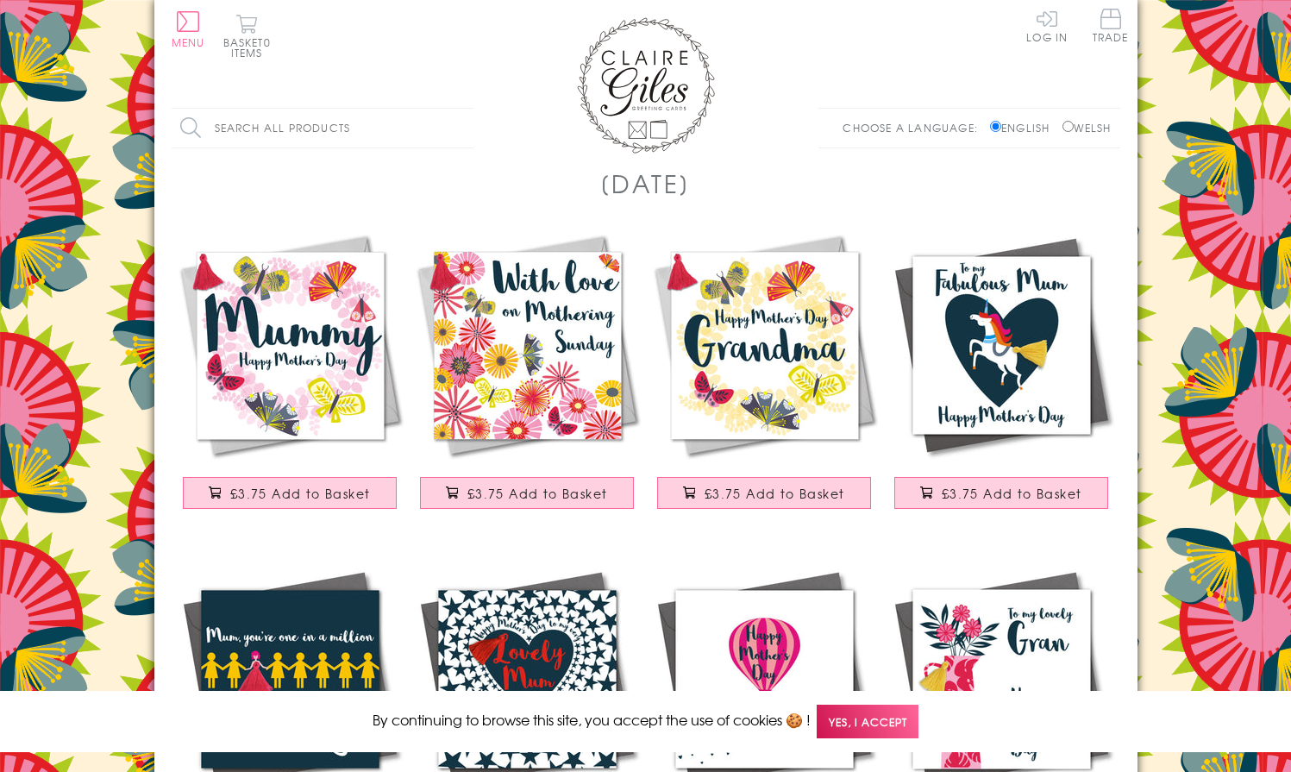 The image size is (1291, 772). I want to click on label: English, so click(1024, 128).